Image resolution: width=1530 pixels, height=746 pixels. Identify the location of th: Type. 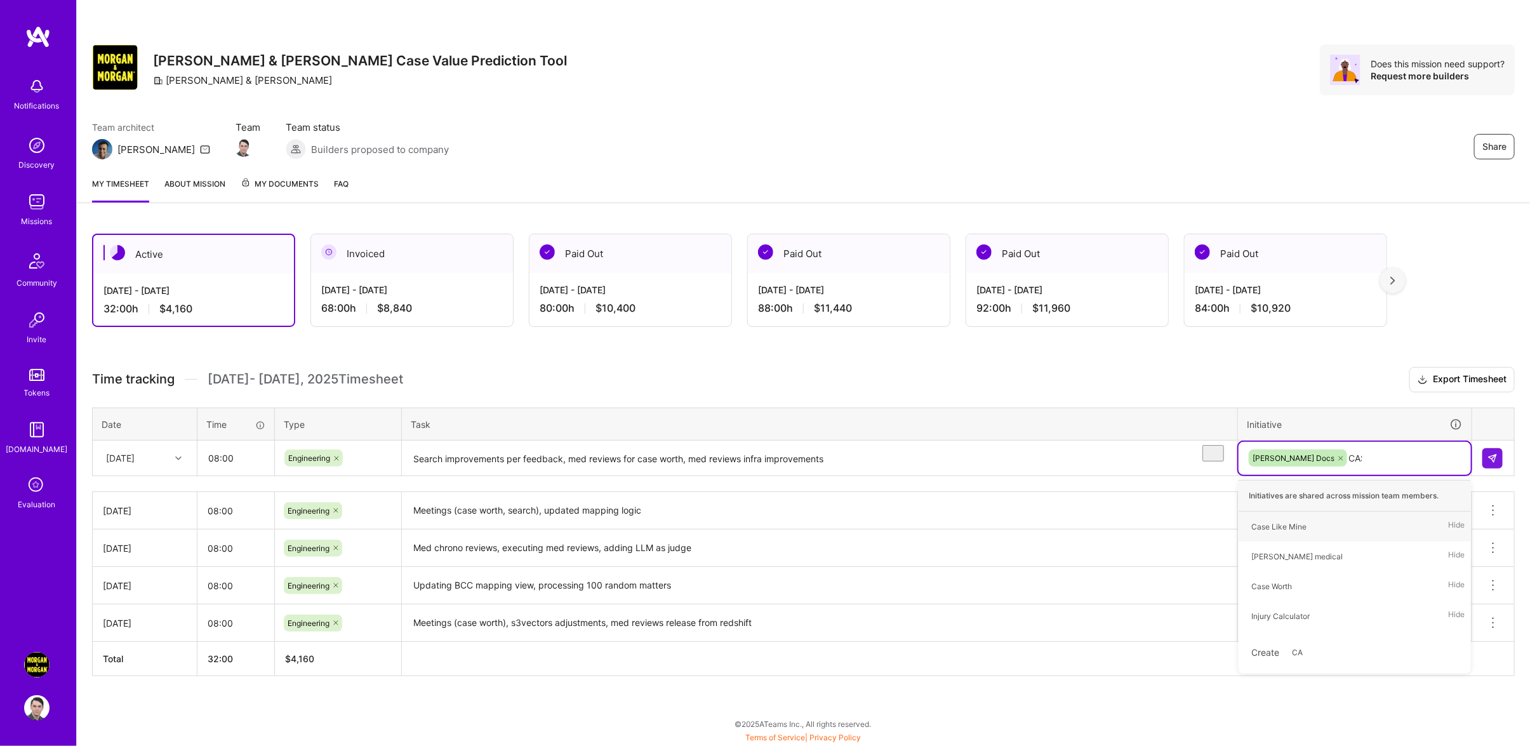
(338, 424).